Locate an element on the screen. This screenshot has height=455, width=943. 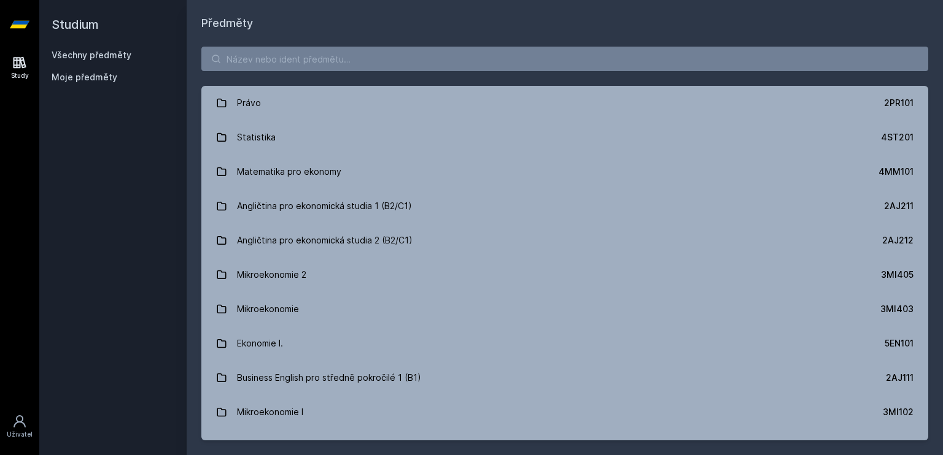
div: Právo is located at coordinates (249, 103).